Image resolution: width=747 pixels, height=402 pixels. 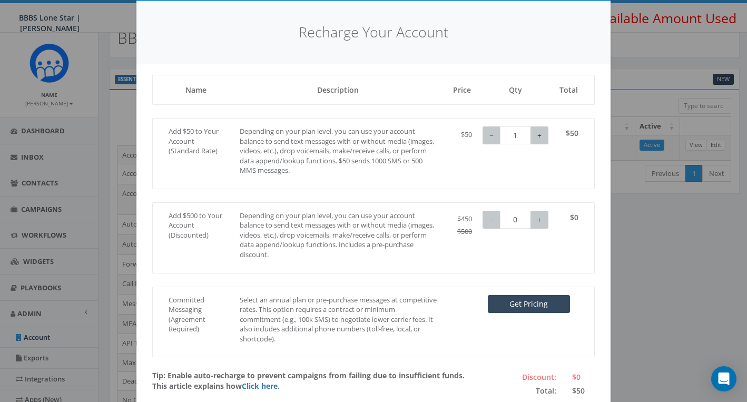 I want to click on span: $50, so click(x=466, y=134).